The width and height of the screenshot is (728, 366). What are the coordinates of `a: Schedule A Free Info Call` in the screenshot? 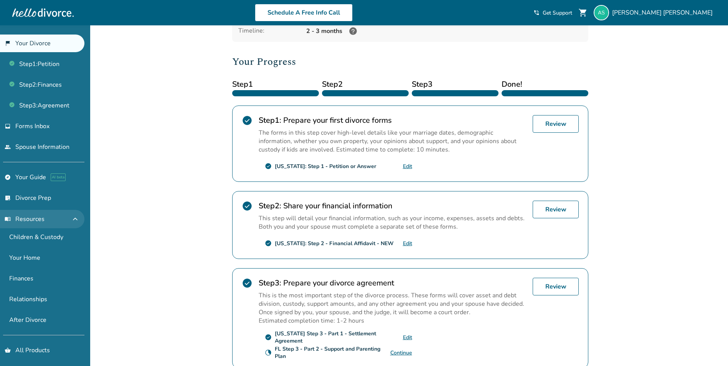 It's located at (304, 13).